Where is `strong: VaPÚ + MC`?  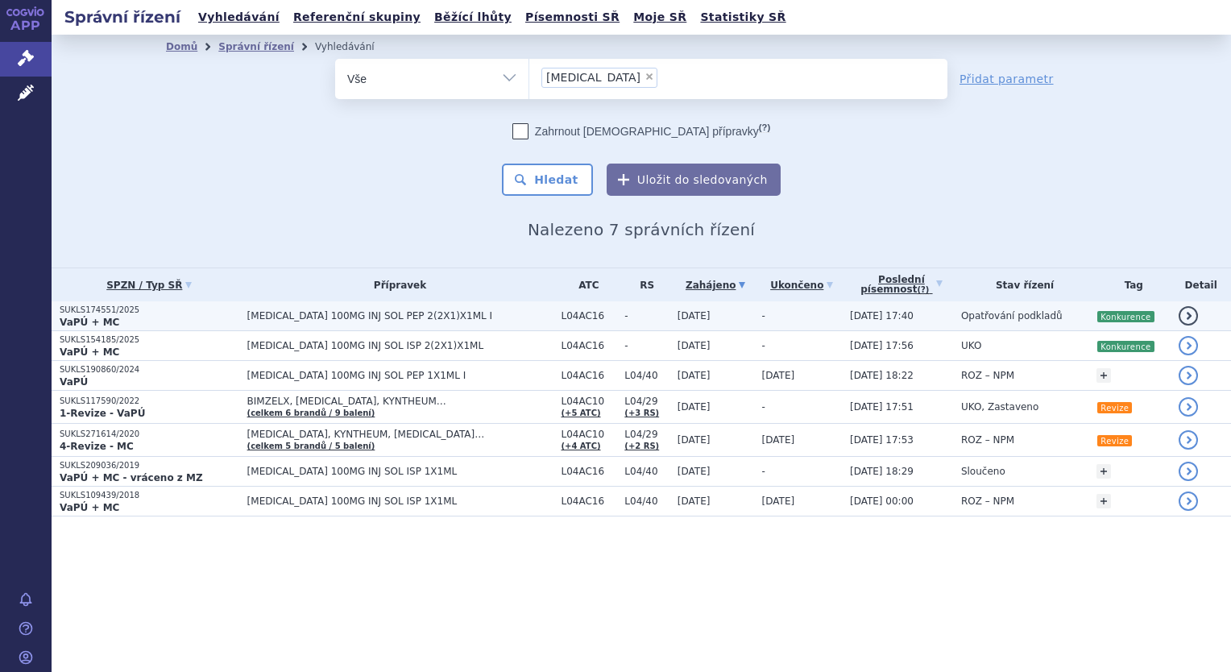 strong: VaPÚ + MC is located at coordinates (89, 508).